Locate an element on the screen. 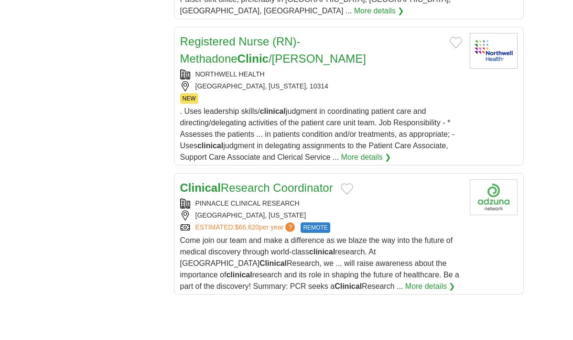 This screenshot has width=573, height=340. a: NORTHWELL HEALTH is located at coordinates (230, 74).